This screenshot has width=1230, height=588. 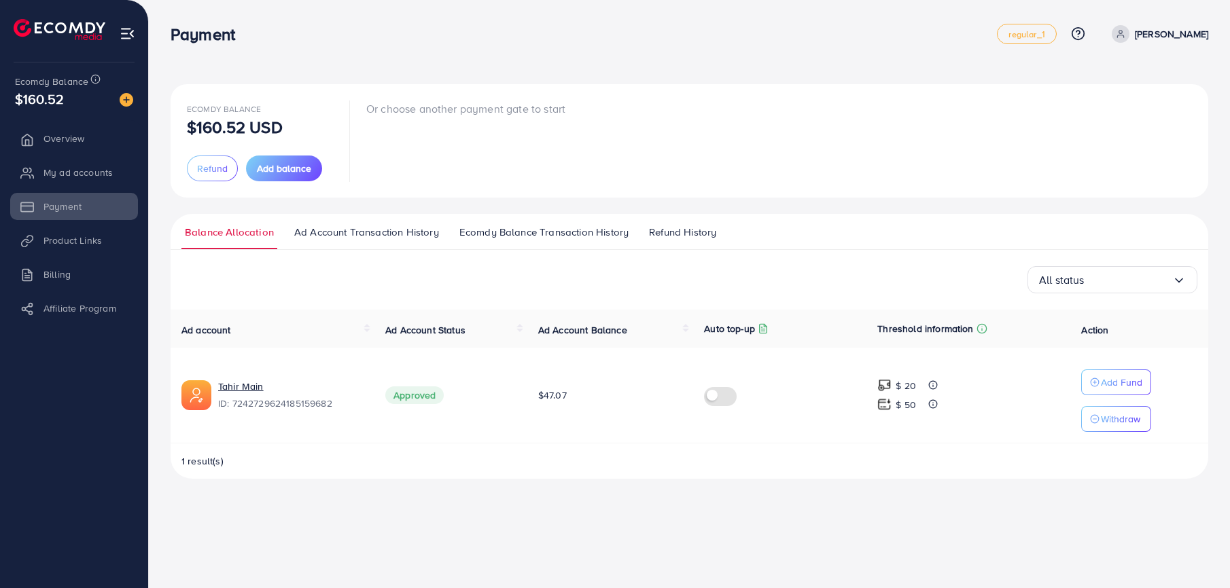 What do you see at coordinates (465, 109) in the screenshot?
I see `p: Or choose another payment gate to start` at bounding box center [465, 109].